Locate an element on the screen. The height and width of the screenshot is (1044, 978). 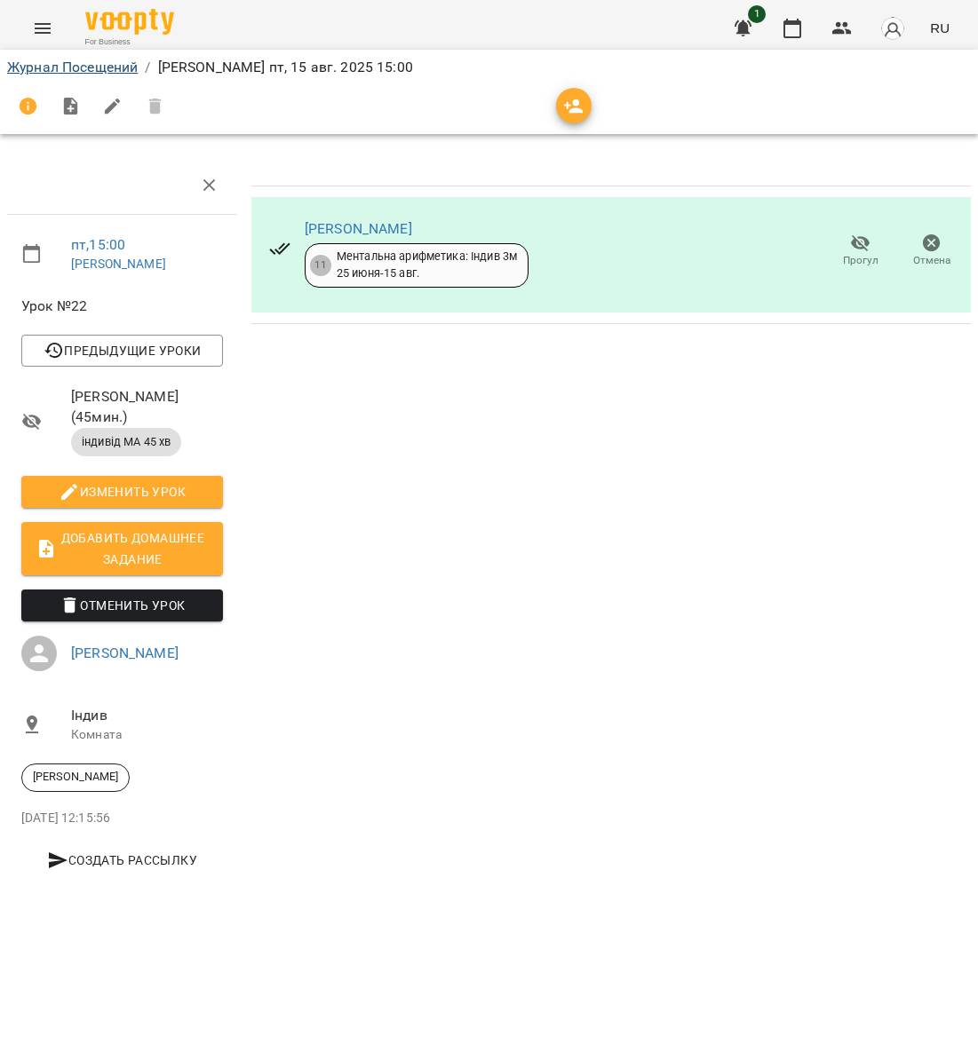
a: Журнал Посещений is located at coordinates (72, 67).